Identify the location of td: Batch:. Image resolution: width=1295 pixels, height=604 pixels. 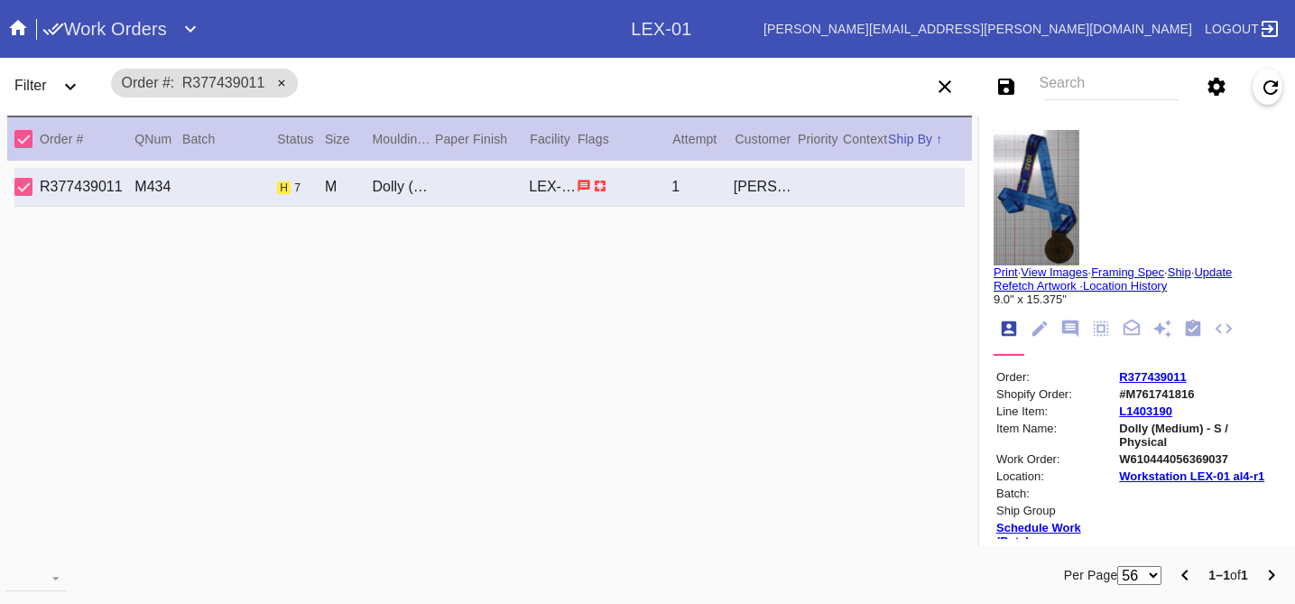
(1056, 493).